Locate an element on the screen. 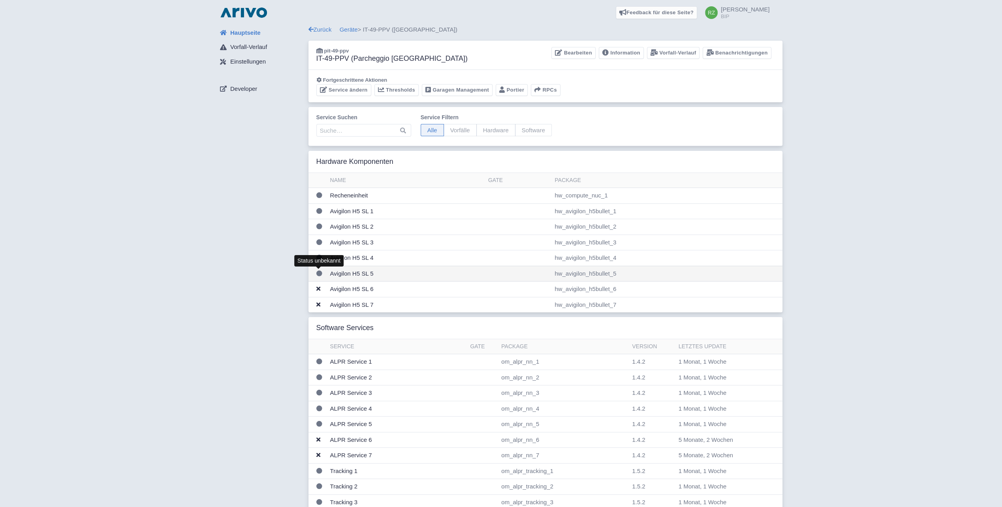 This screenshot has height=507, width=1002. td: hw_avigilon_h5bullet_4 is located at coordinates (667, 258).